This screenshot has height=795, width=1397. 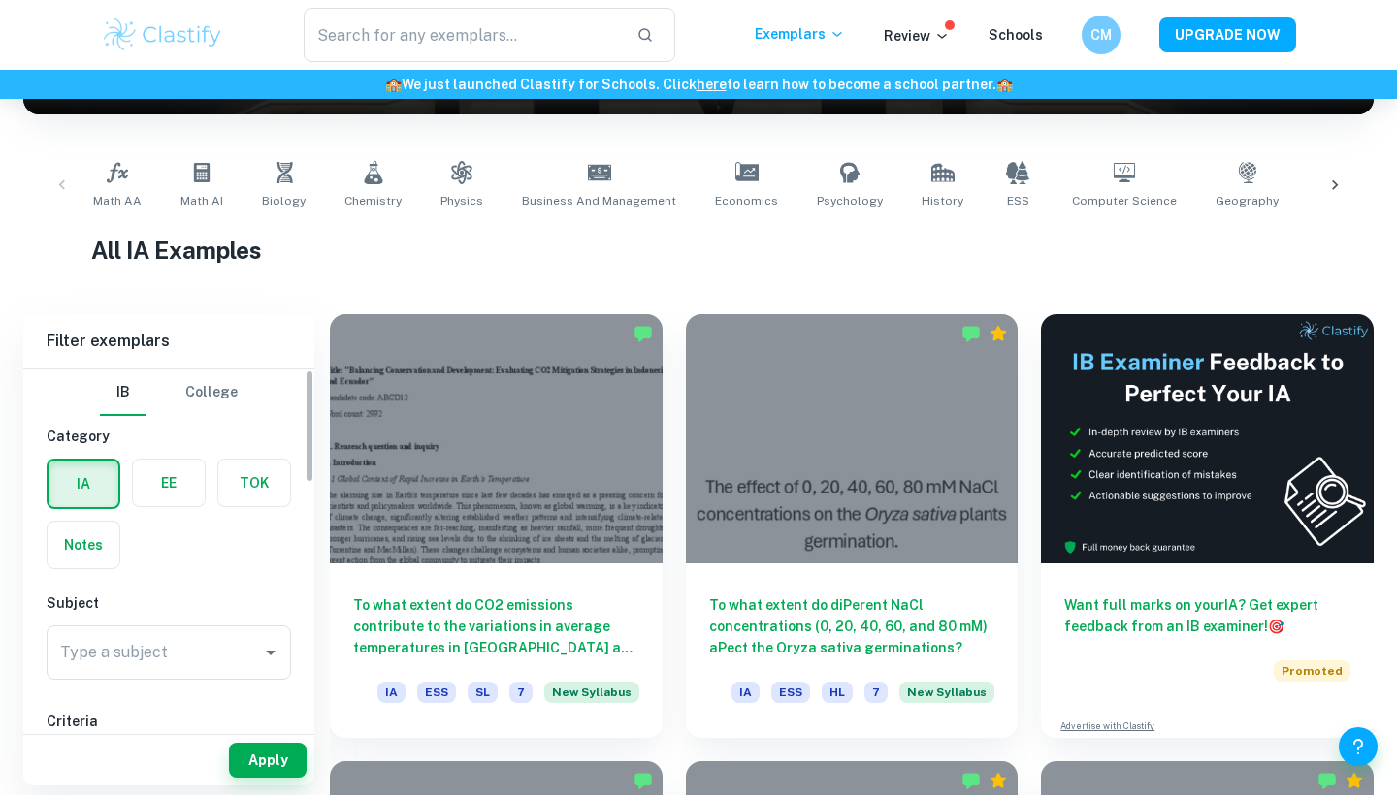 What do you see at coordinates (271, 653) in the screenshot?
I see `button: Open` at bounding box center [271, 653].